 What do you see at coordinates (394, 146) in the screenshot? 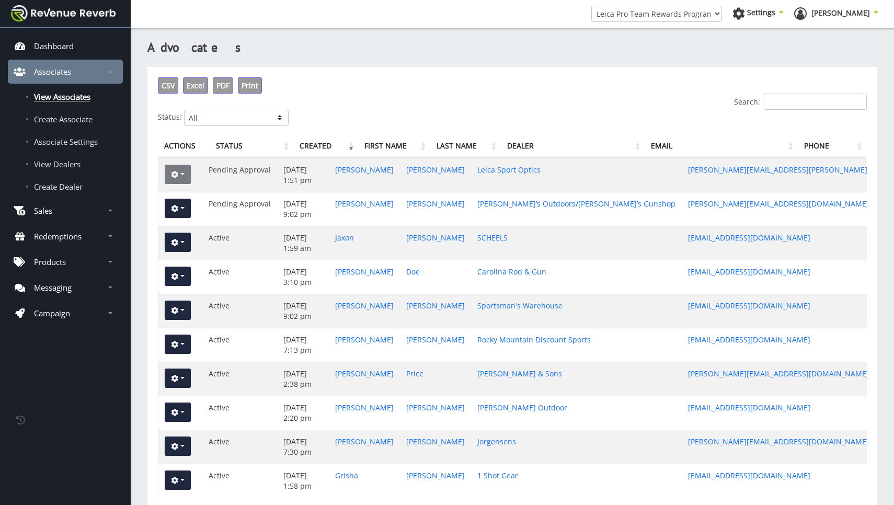
I see `th: First&nbsp;Name: activate to sort column ascending` at bounding box center [394, 146].